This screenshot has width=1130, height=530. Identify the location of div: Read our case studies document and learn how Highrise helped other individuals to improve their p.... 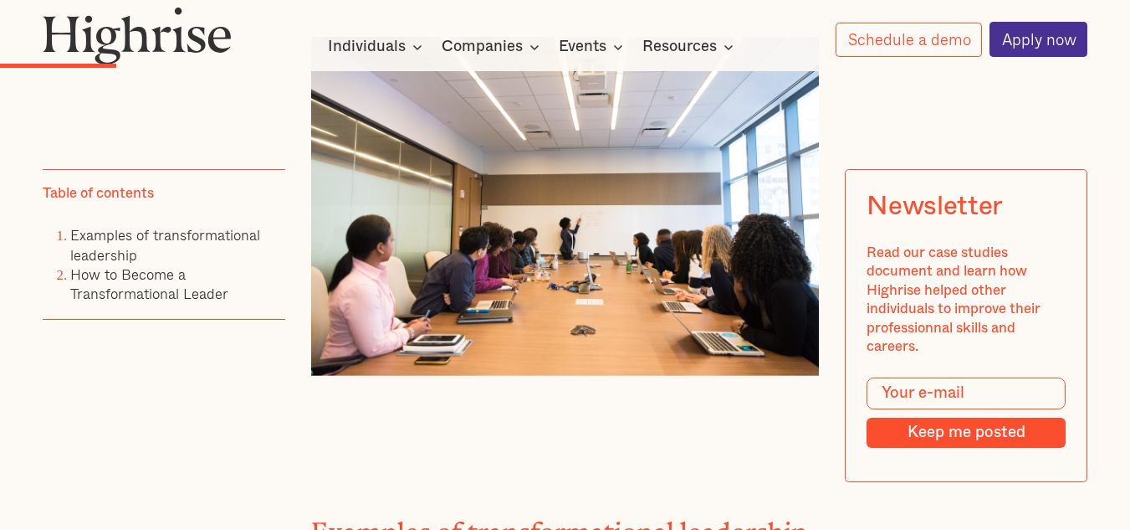
(966, 300).